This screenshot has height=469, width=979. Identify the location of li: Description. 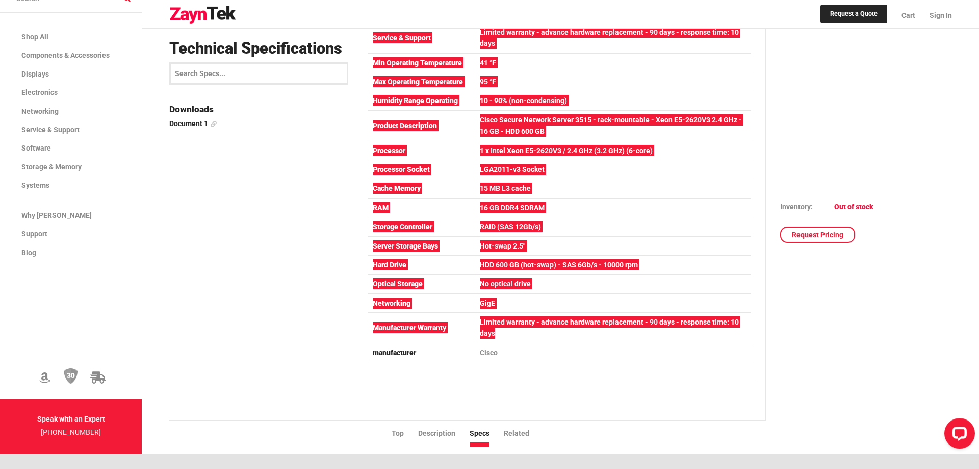
(444, 433).